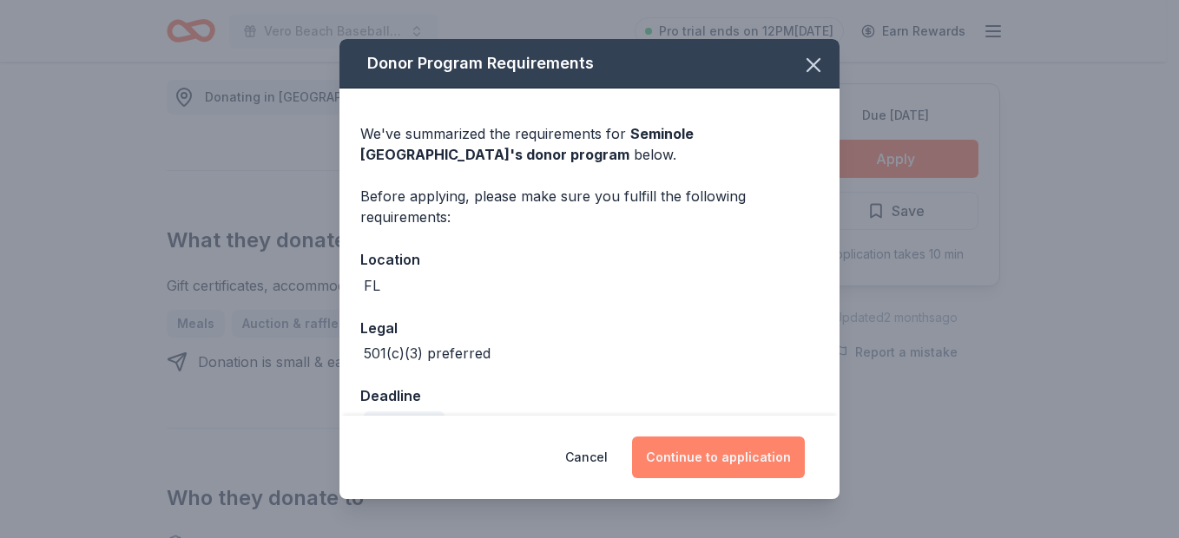 This screenshot has width=1179, height=538. I want to click on div: Before applying, please make sure you fulfill the following requirements:, so click(590, 207).